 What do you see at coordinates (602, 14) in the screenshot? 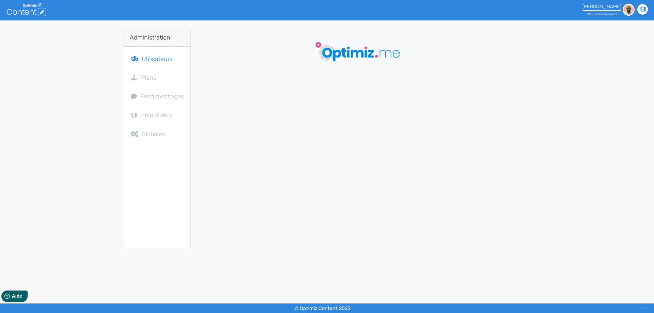
I see `small: 50 crédit restant` at bounding box center [602, 14].